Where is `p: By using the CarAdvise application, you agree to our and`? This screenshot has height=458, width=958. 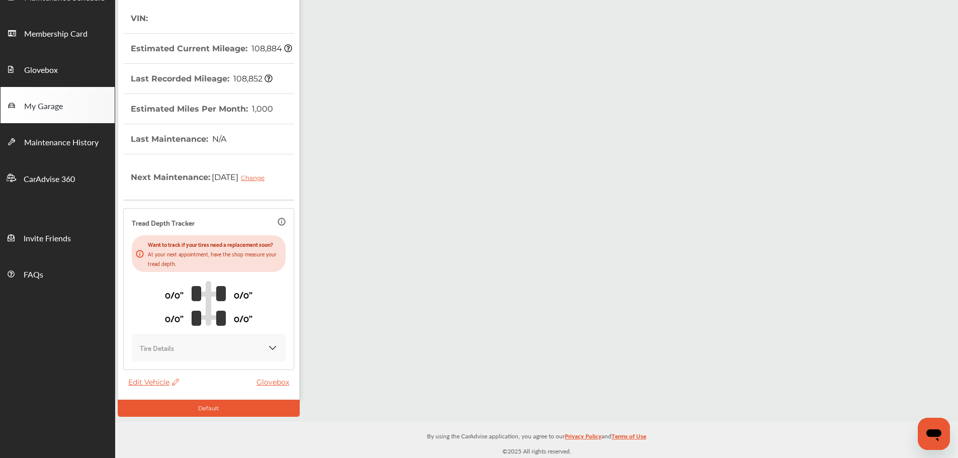 p: By using the CarAdvise application, you agree to our and is located at coordinates (536, 435).